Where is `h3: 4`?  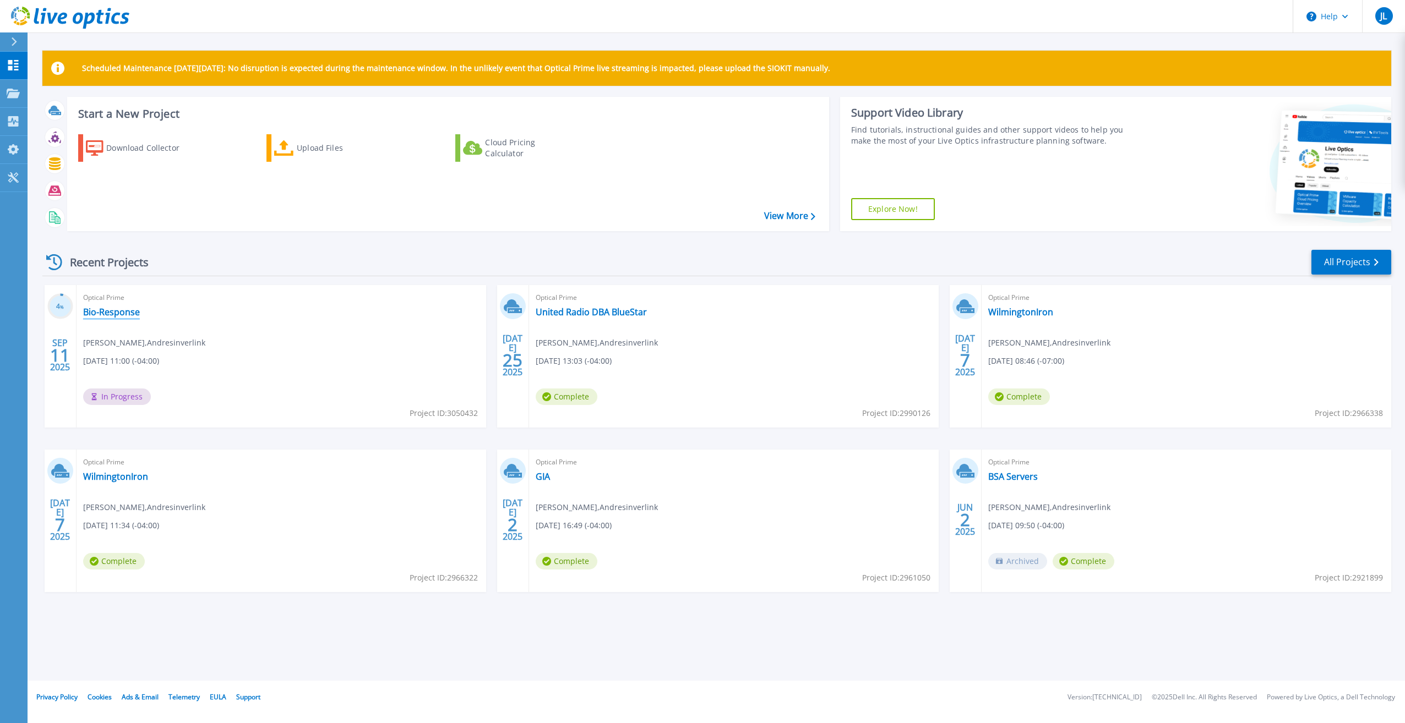 h3: 4 is located at coordinates (60, 307).